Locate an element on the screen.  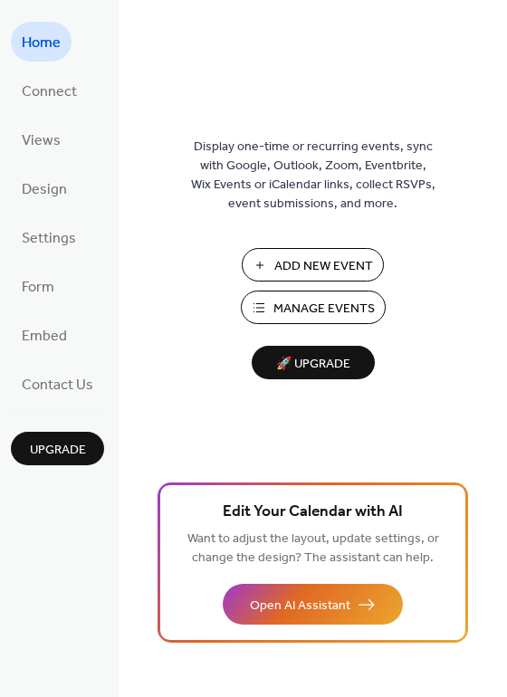
span: Want to adjust the layout, update settings, or change the design? The assistant can help. is located at coordinates (313, 548).